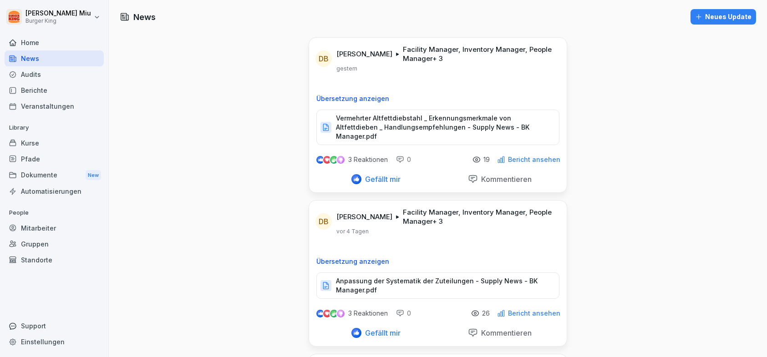  I want to click on a: Pfade, so click(54, 159).